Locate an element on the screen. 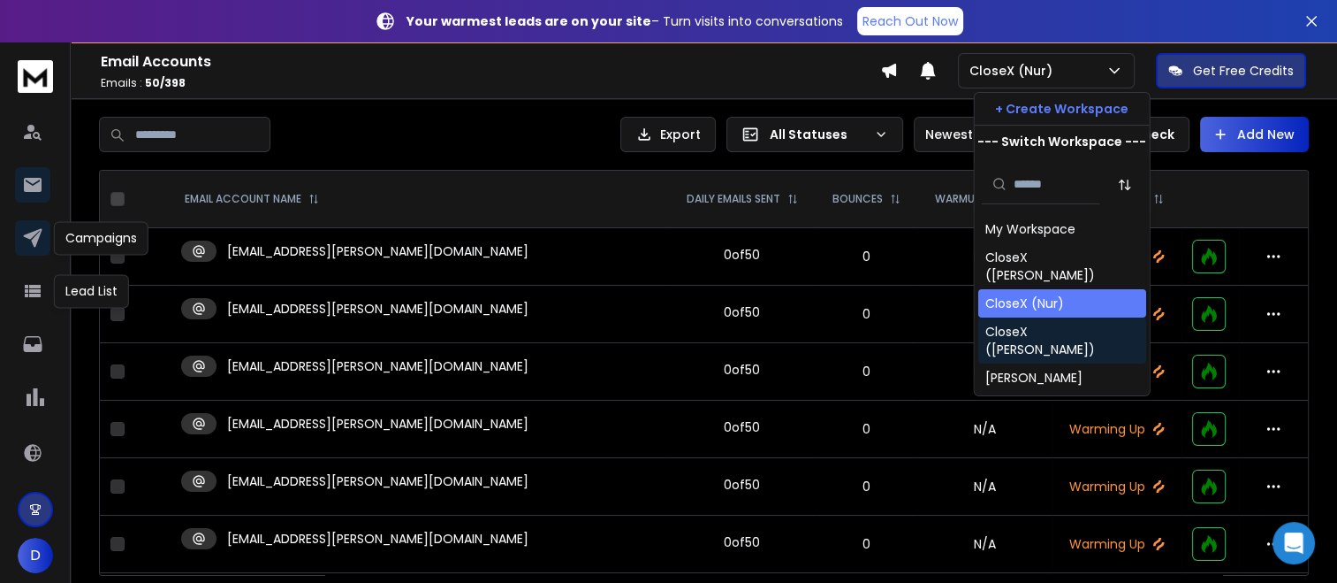 The image size is (1337, 583). span: D is located at coordinates (35, 555).